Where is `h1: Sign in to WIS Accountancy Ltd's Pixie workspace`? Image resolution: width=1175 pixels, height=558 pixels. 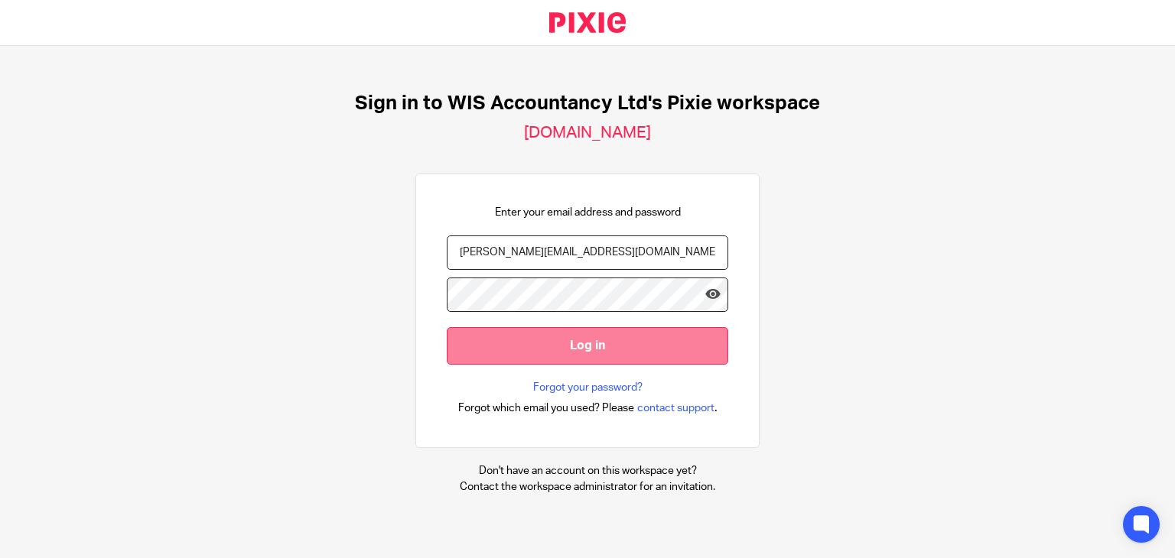 h1: Sign in to WIS Accountancy Ltd's Pixie workspace is located at coordinates (588, 103).